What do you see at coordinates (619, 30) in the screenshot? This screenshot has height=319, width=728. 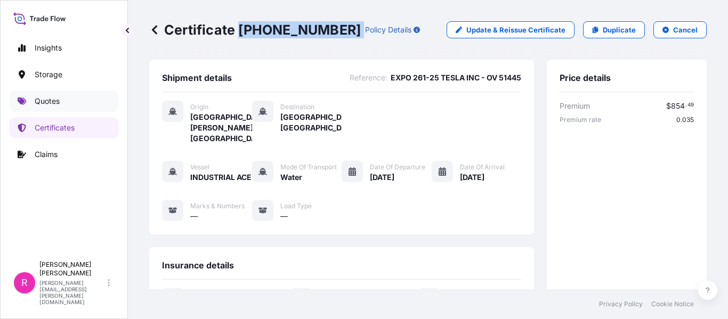 I see `p: Duplicate` at bounding box center [619, 30].